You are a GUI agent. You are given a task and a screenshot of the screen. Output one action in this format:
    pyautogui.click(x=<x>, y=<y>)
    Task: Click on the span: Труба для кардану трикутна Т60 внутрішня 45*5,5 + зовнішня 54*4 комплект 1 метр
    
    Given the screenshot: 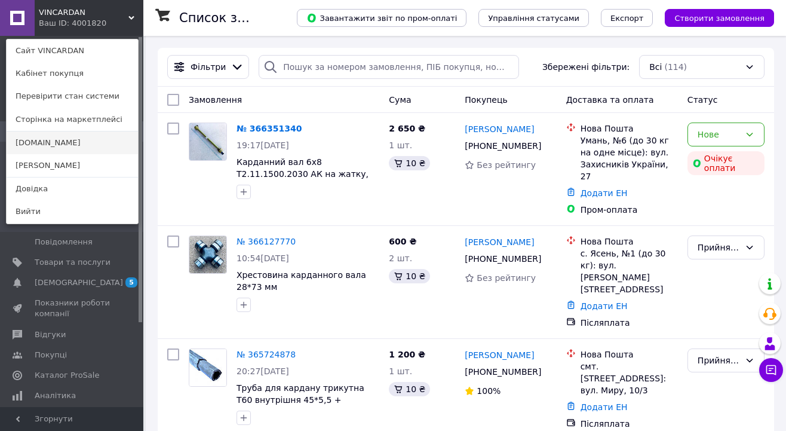 What is the action you would take?
    pyautogui.click(x=306, y=400)
    